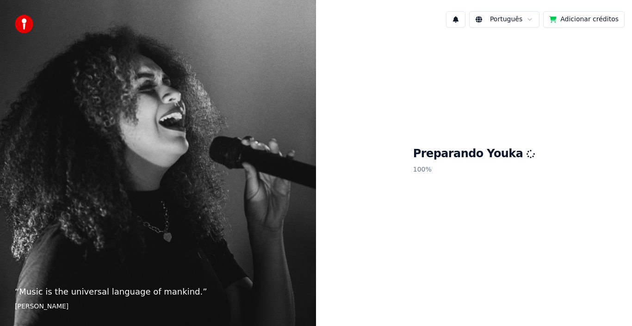  Describe the element at coordinates (474, 154) in the screenshot. I see `h1: Preparando Youka` at that location.